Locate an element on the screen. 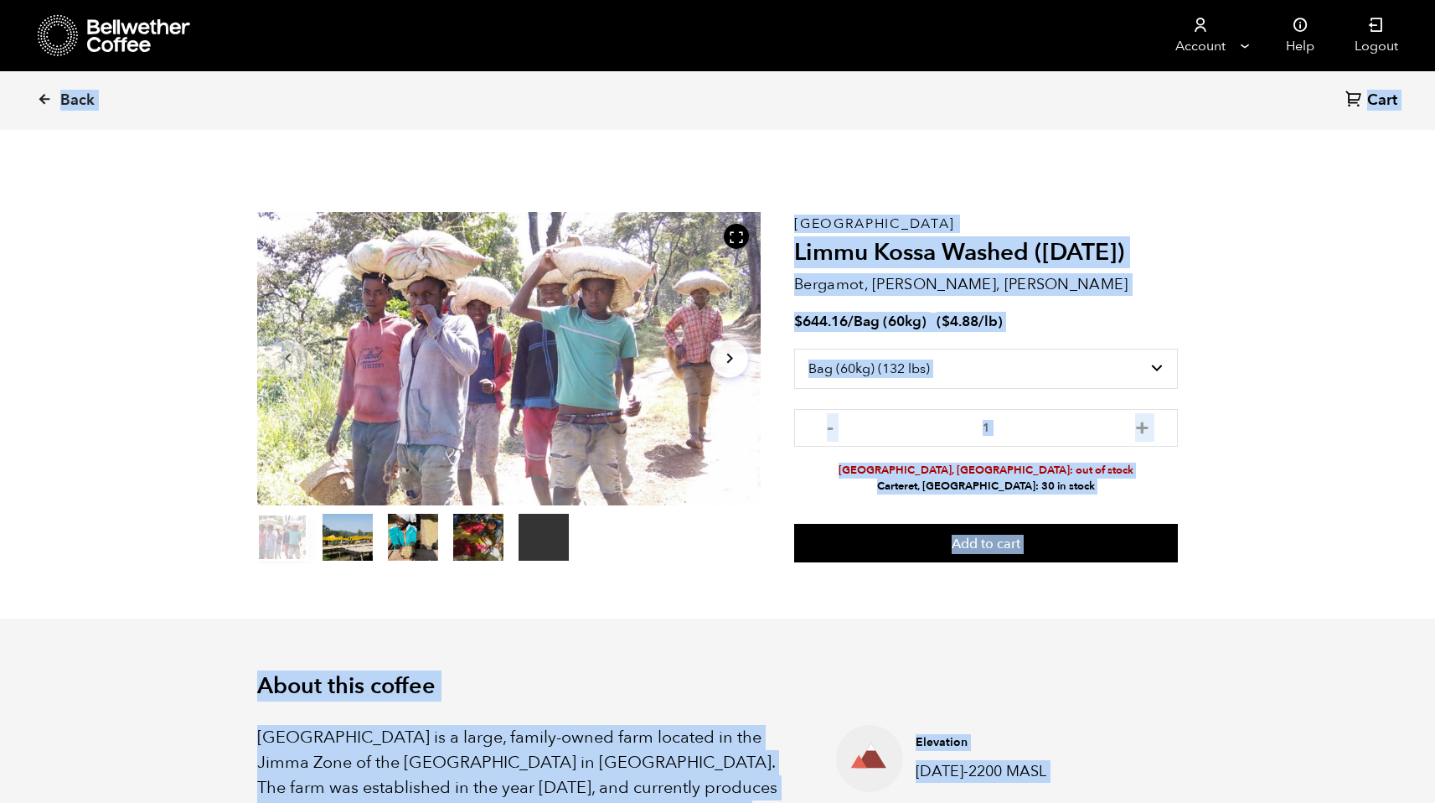 The height and width of the screenshot is (803, 1435). h2: About this coffee is located at coordinates (718, 686).